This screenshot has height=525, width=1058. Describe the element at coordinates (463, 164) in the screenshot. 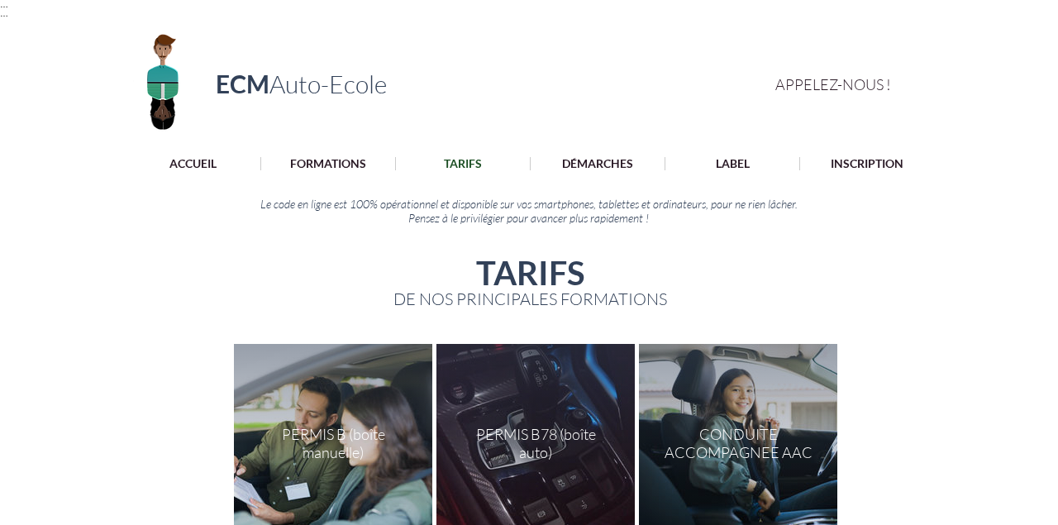

I see `p: TARIFS` at that location.